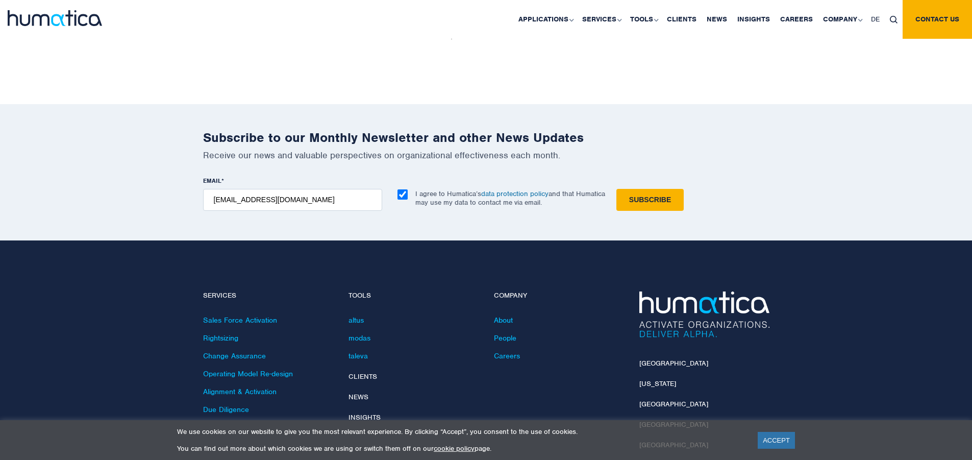 This screenshot has height=460, width=972. Describe the element at coordinates (461, 431) in the screenshot. I see `p: We use cookies on our website to give you the most relevant experience. By clicking “Accept”, you...` at that location.